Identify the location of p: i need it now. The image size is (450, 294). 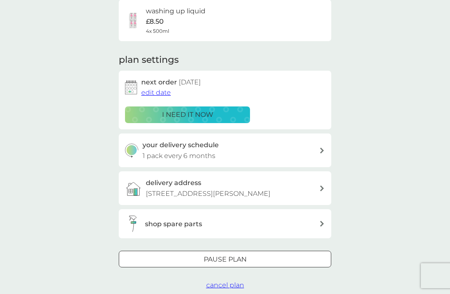
(187, 115).